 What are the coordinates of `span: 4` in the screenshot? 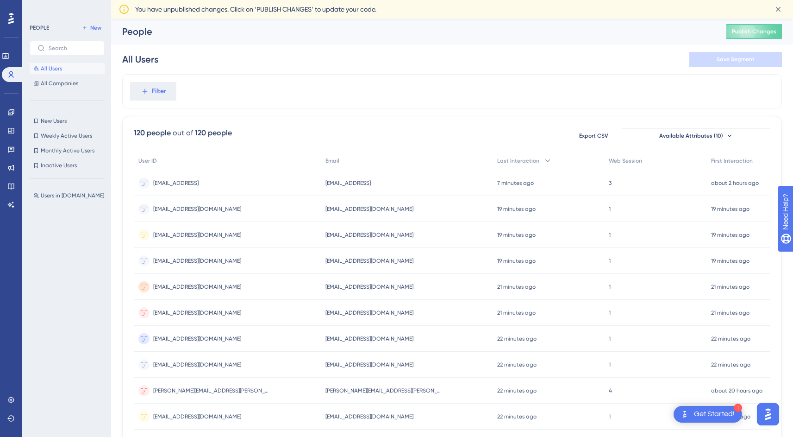 It's located at (610, 390).